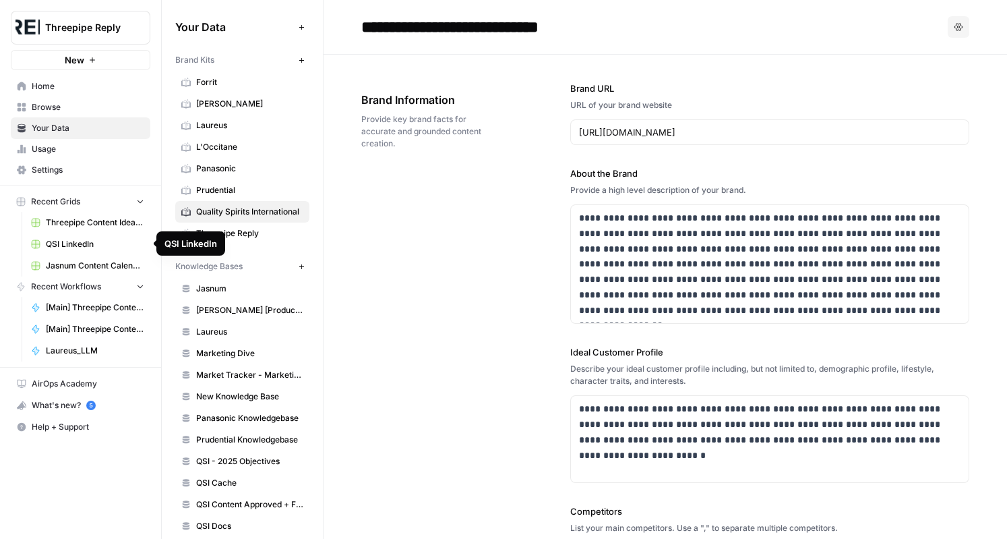 This screenshot has height=539, width=1007. What do you see at coordinates (242, 169) in the screenshot?
I see `a: Panasonic` at bounding box center [242, 169].